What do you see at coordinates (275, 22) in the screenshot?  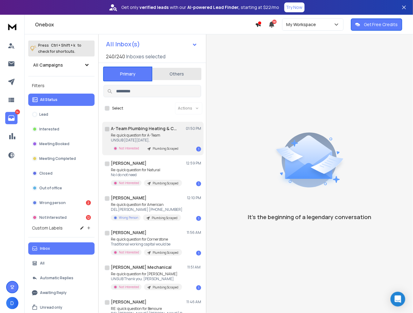 I see `span: 50` at bounding box center [275, 22].